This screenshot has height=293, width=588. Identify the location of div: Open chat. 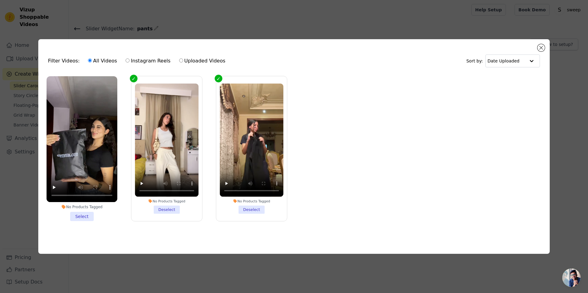
(571, 278).